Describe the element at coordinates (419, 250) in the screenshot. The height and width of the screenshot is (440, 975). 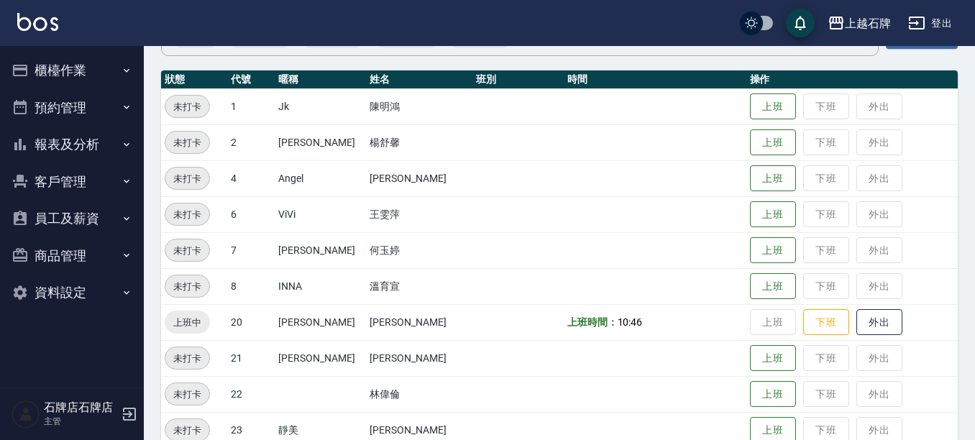
I see `td: 何玉婷` at that location.